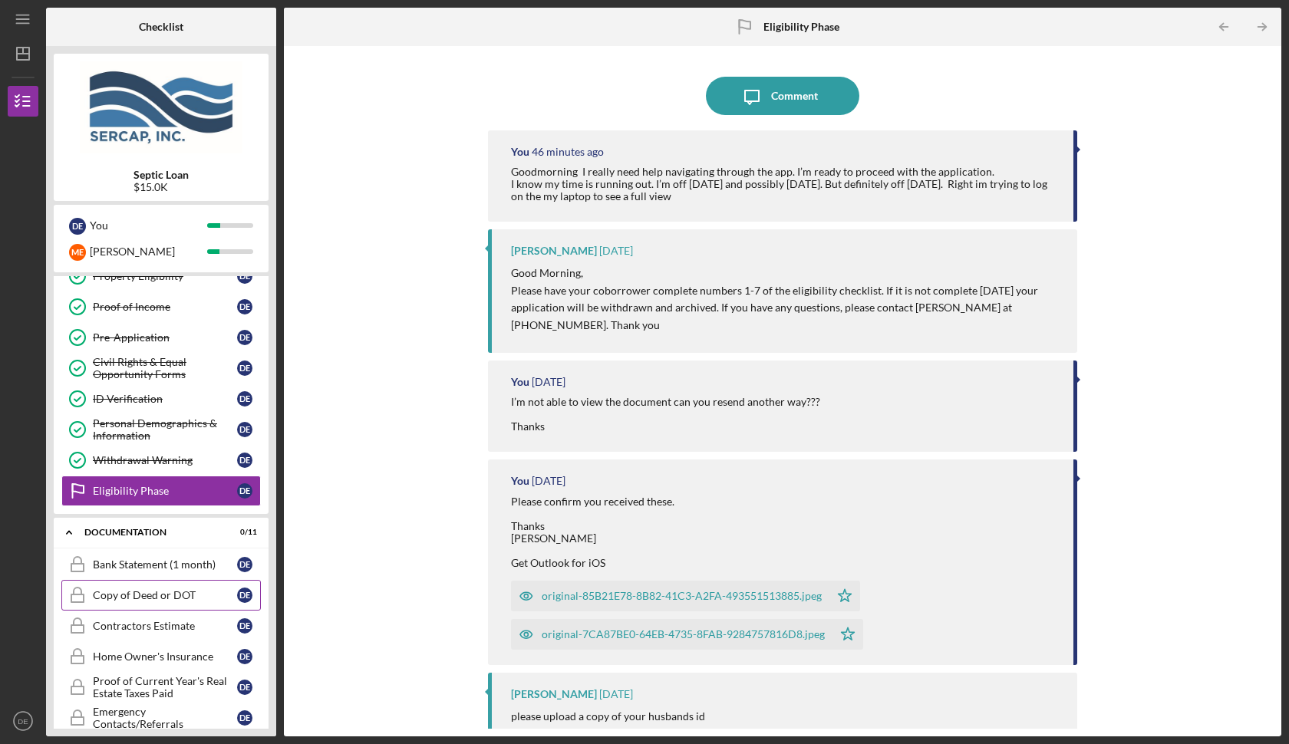 The height and width of the screenshot is (744, 1289). What do you see at coordinates (786, 273) in the screenshot?
I see `p: Good Morning,` at bounding box center [786, 273].